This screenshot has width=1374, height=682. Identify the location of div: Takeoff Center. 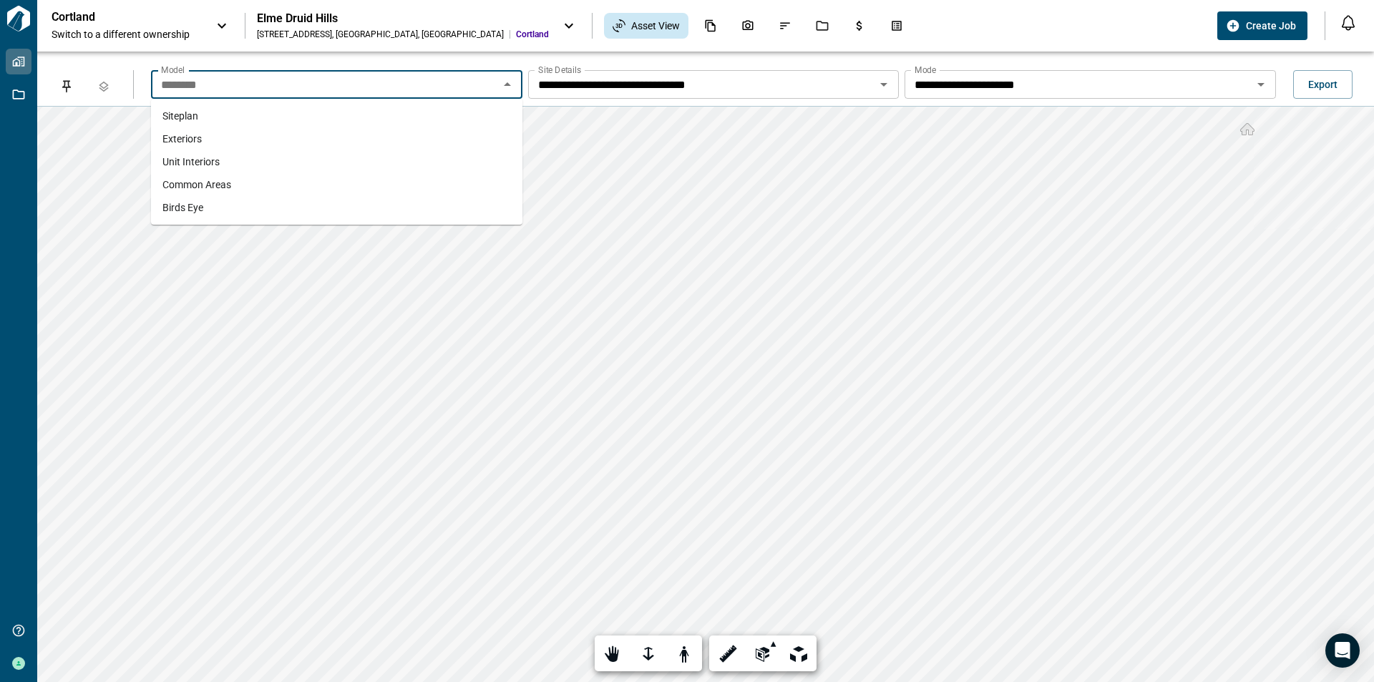
(896, 26).